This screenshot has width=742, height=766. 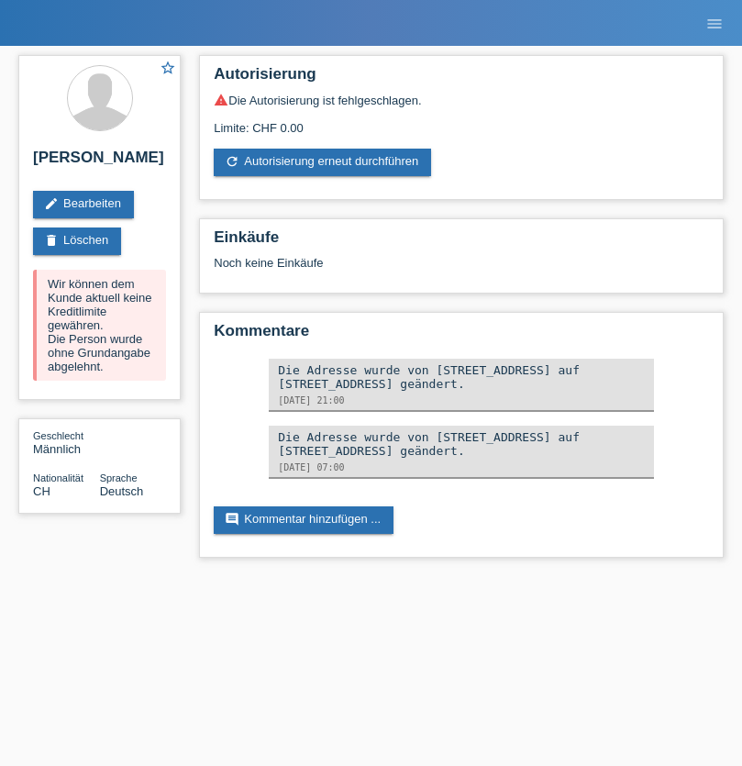 What do you see at coordinates (168, 69) in the screenshot?
I see `a: star_border` at bounding box center [168, 69].